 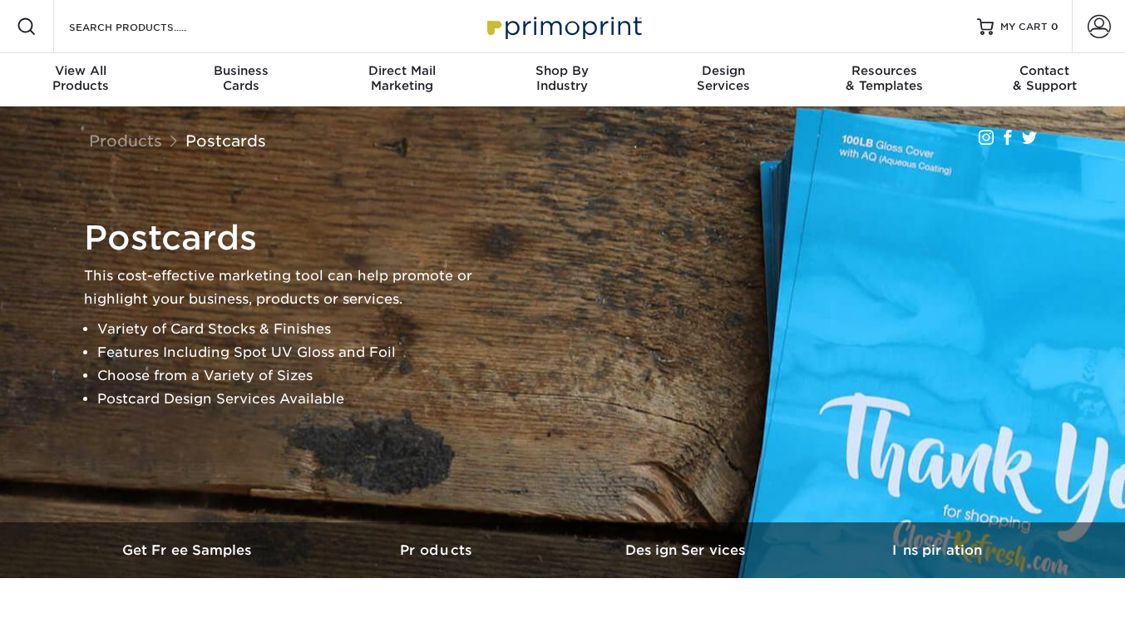 I want to click on h3: Inspiration, so click(x=937, y=550).